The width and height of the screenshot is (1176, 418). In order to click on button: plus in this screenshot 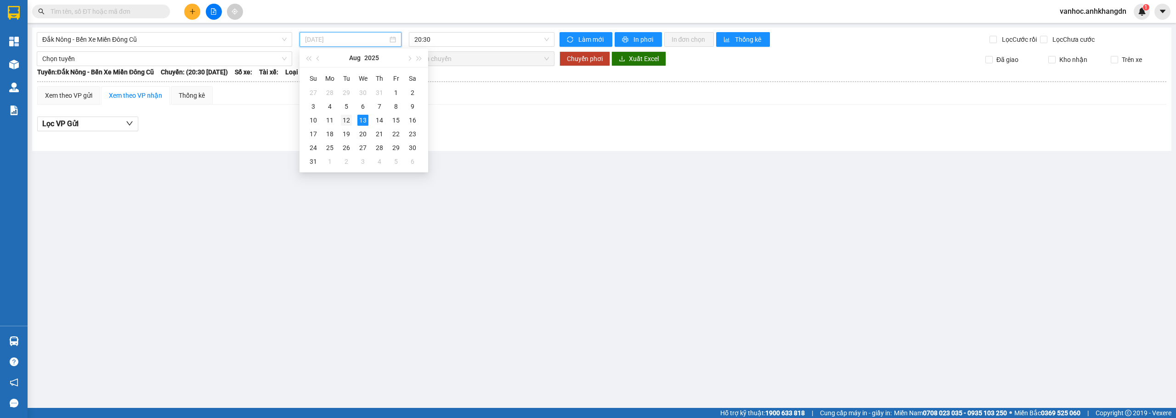, I will do `click(192, 11)`.